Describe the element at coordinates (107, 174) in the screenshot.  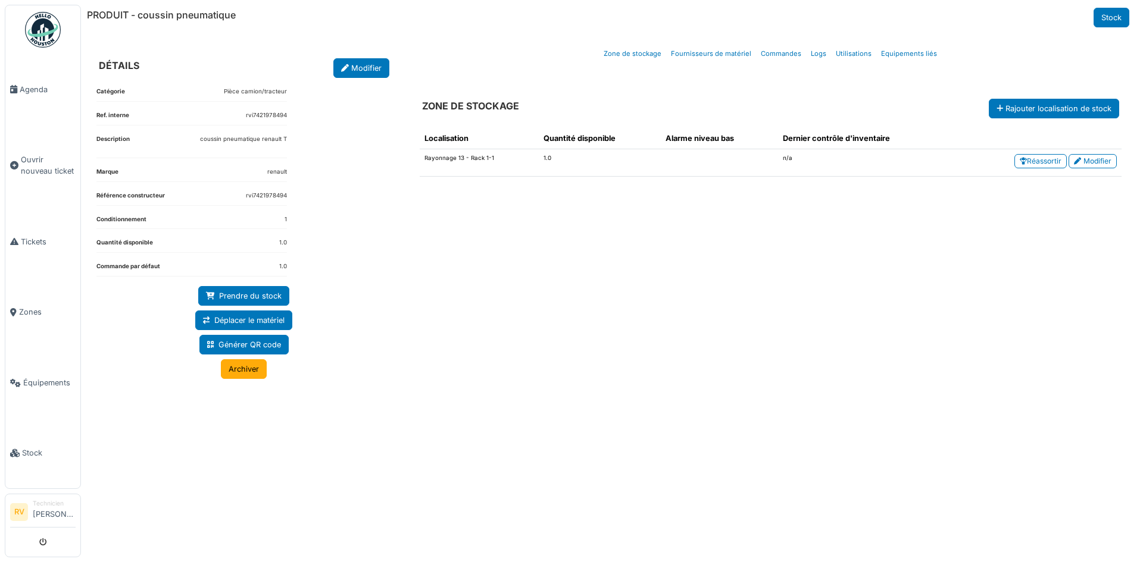
I see `dt: Marque` at that location.